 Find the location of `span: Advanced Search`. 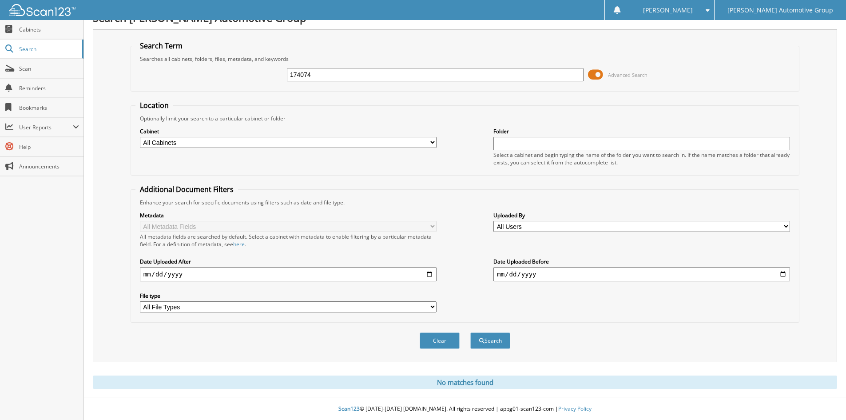

span: Advanced Search is located at coordinates (627, 75).